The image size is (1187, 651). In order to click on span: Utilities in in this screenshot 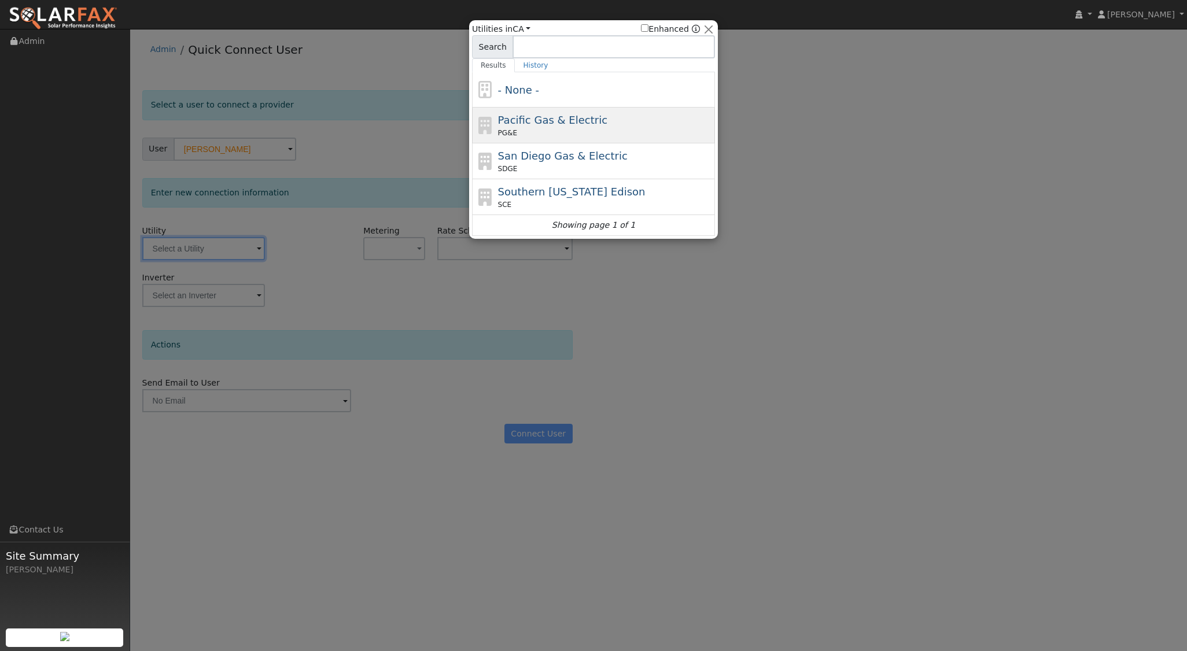, I will do `click(501, 29)`.